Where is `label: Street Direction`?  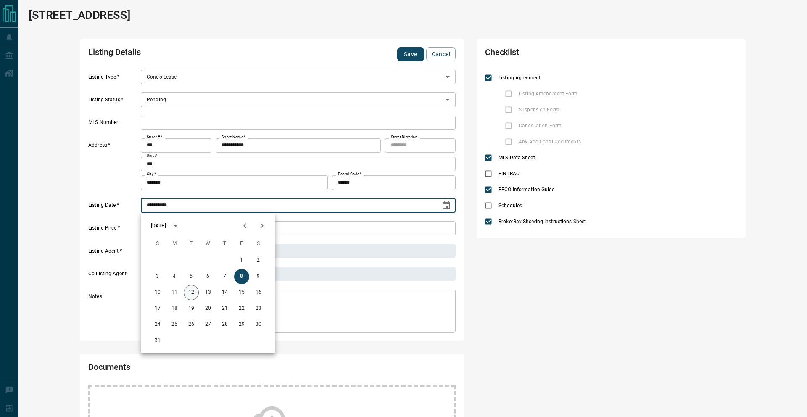
label: Street Direction is located at coordinates (404, 137).